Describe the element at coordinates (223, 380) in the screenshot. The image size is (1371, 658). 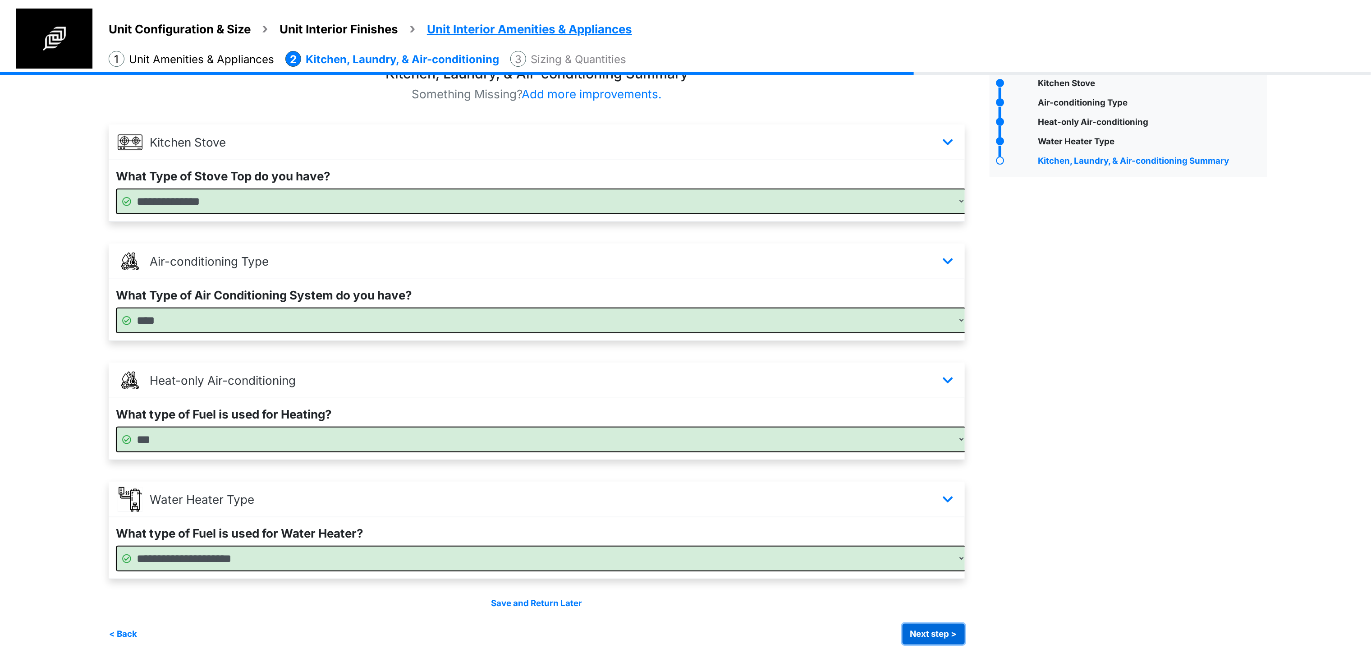
I see `p: Heat-only Air-conditioning` at that location.